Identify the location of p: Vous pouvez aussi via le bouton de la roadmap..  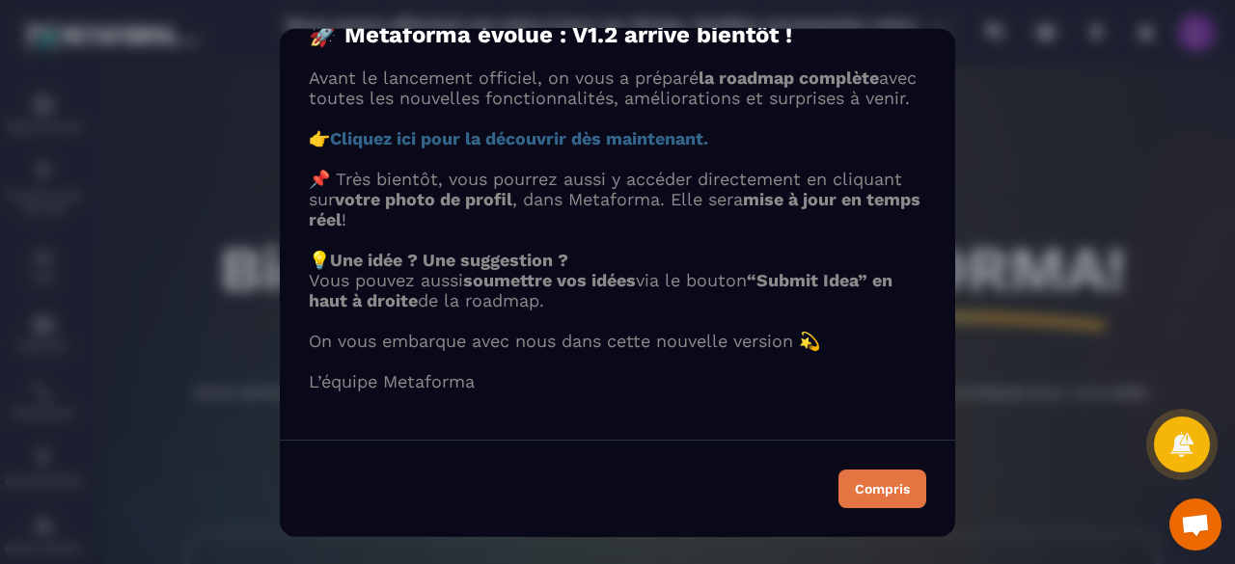
(617, 289).